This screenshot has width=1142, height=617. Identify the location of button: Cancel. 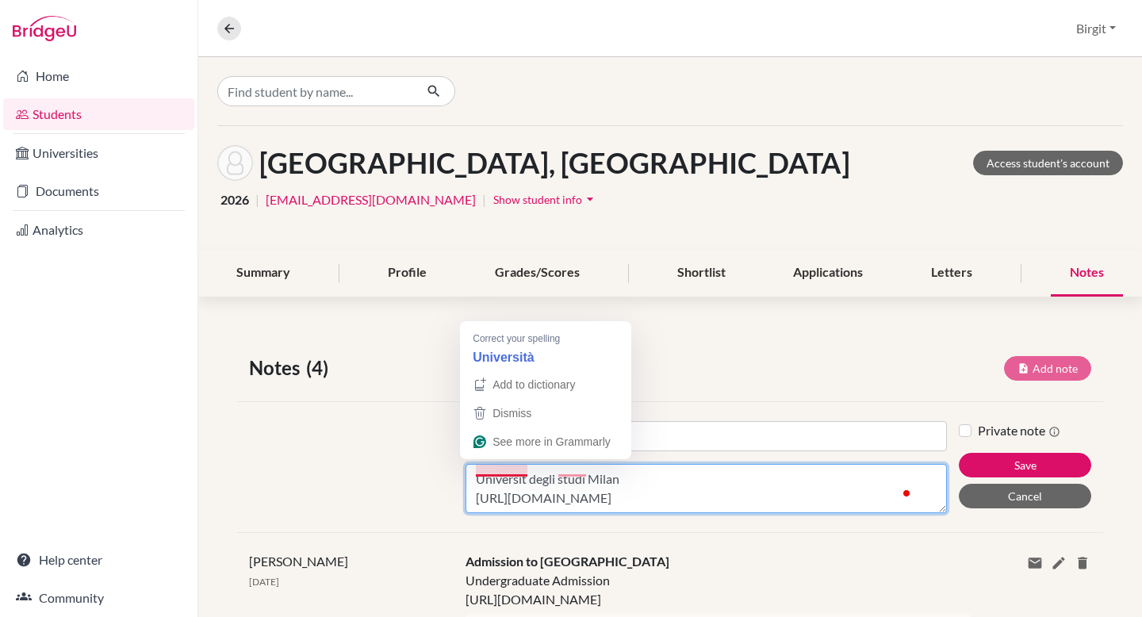
(1025, 496).